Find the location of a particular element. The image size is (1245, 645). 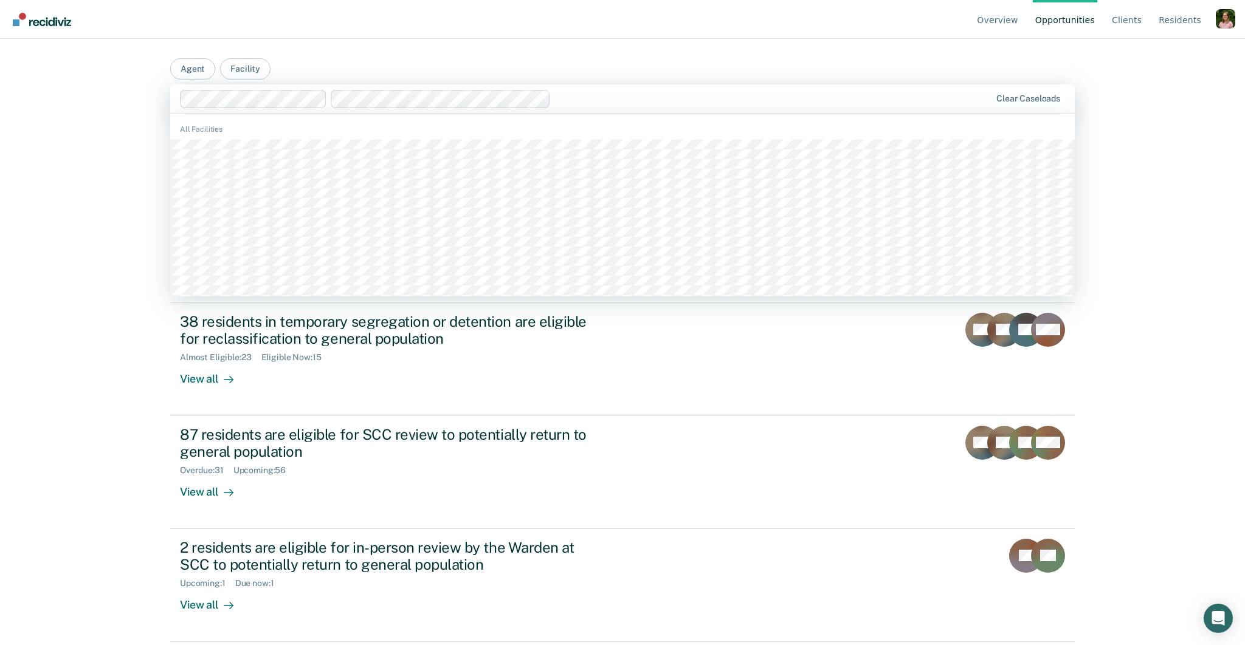

div: 2 residents are eligible for in-person review by the Warden at SCC to potentially return to gener... is located at coordinates (393, 557).